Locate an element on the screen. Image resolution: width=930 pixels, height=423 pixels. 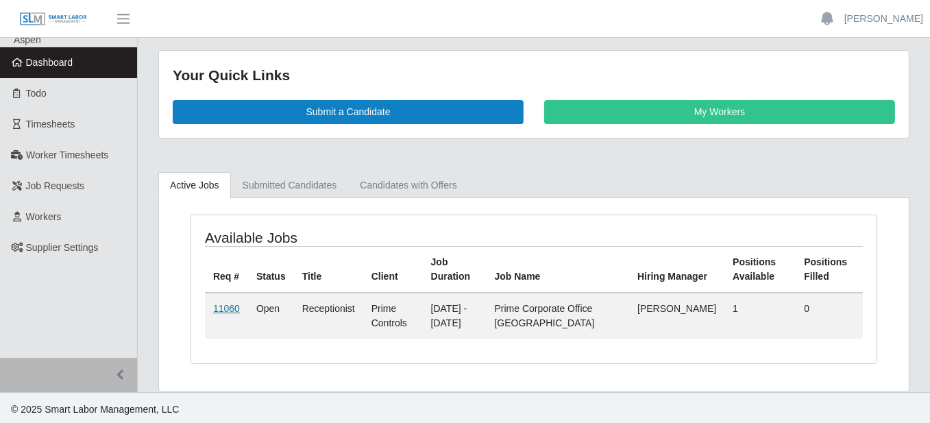
td: 0 is located at coordinates (830, 315).